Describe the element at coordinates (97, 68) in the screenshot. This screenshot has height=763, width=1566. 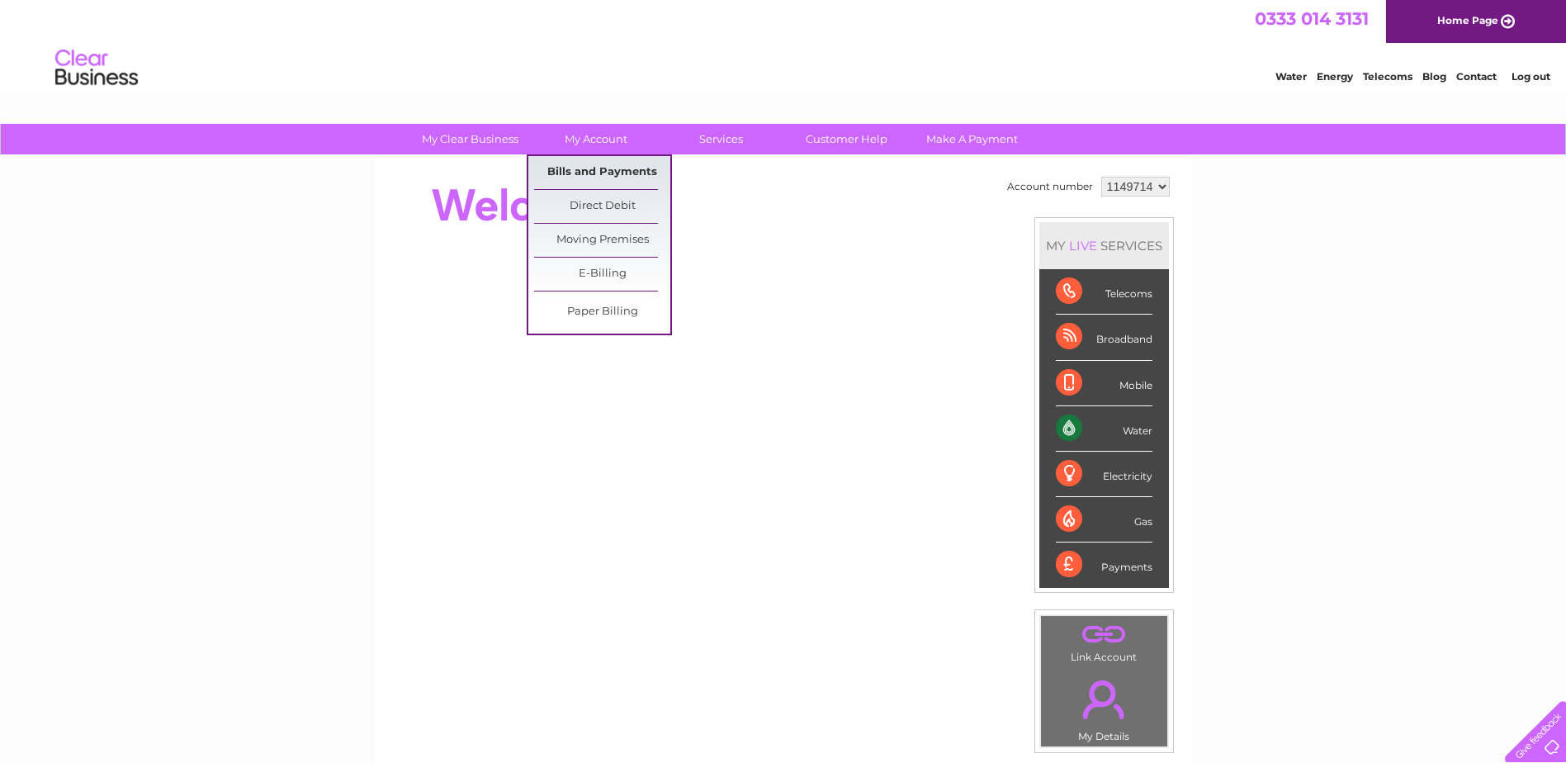
I see `img: logo.png` at that location.